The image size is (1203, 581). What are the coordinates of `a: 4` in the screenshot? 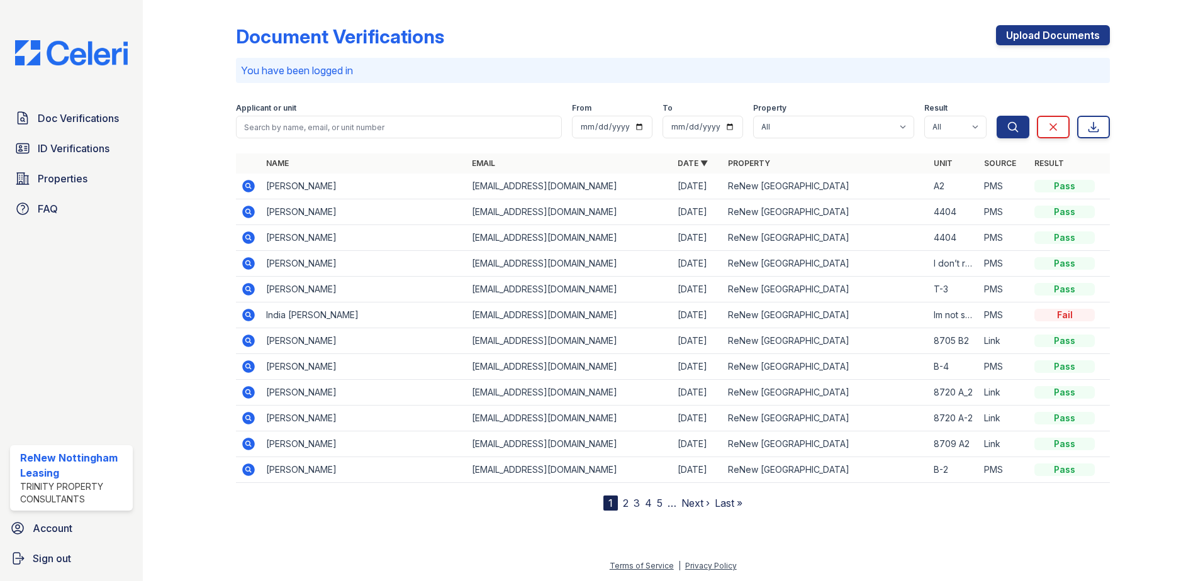 It's located at (648, 503).